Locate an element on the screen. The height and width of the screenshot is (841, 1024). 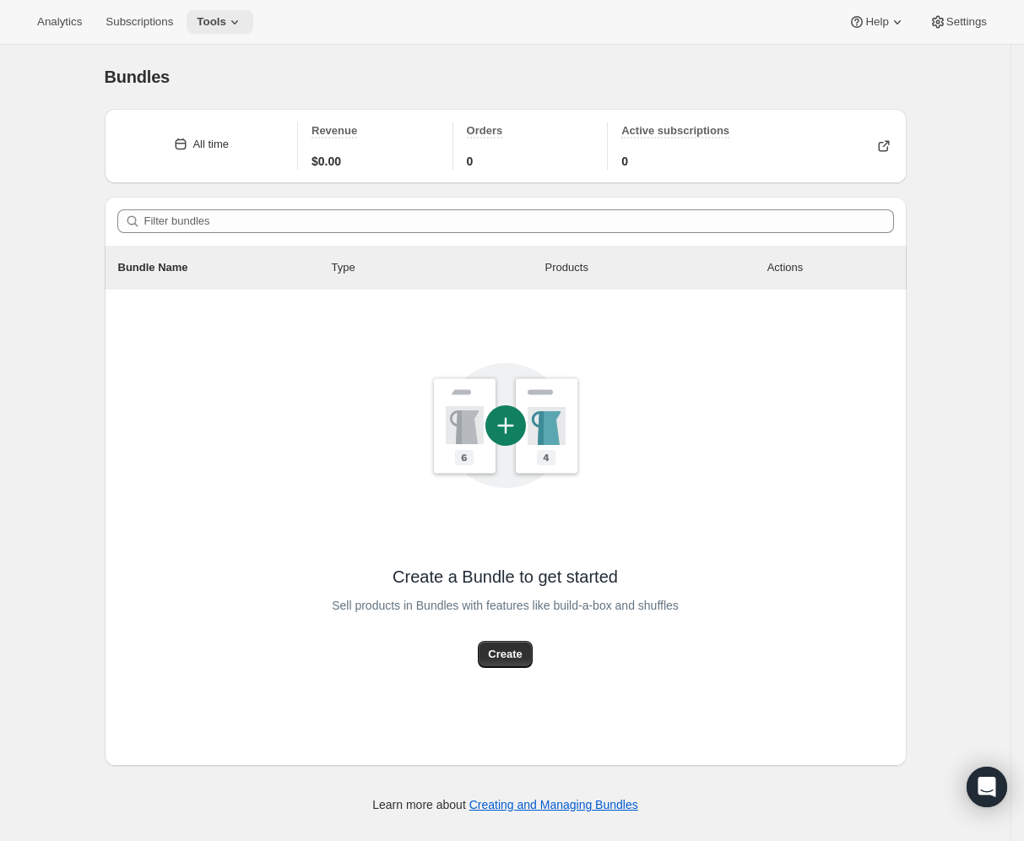
span: Settings is located at coordinates (967, 22).